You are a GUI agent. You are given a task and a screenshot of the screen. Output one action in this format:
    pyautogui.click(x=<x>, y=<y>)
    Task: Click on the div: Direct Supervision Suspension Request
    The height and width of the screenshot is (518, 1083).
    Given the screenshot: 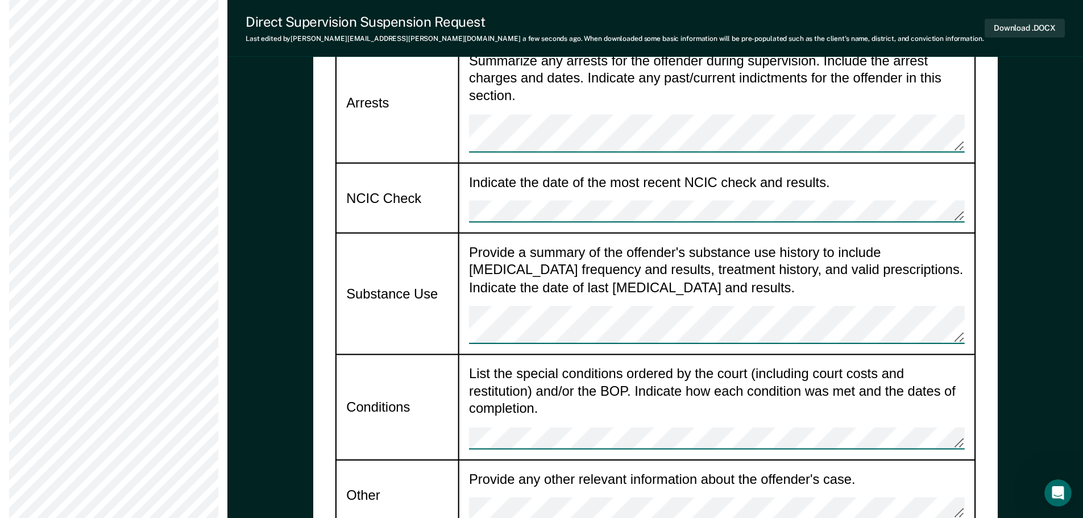 What is the action you would take?
    pyautogui.click(x=615, y=22)
    